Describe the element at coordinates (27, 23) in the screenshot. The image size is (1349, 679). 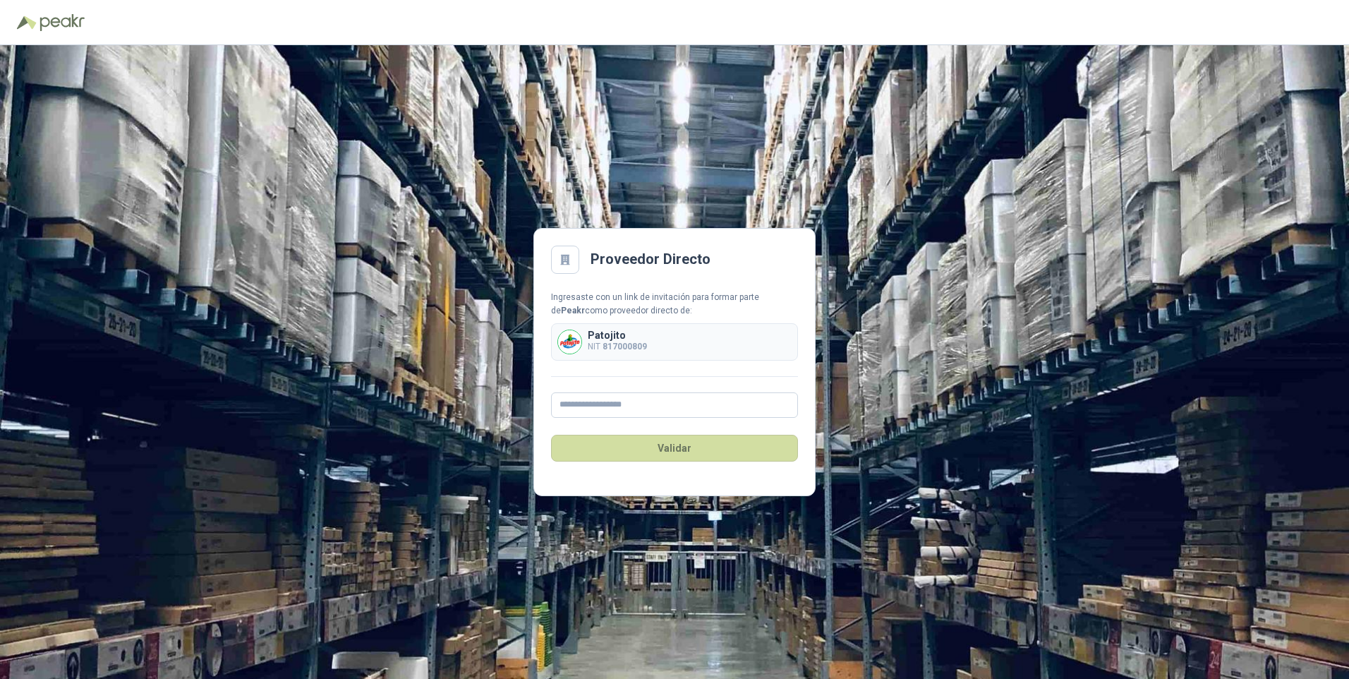
I see `img: Logo` at that location.